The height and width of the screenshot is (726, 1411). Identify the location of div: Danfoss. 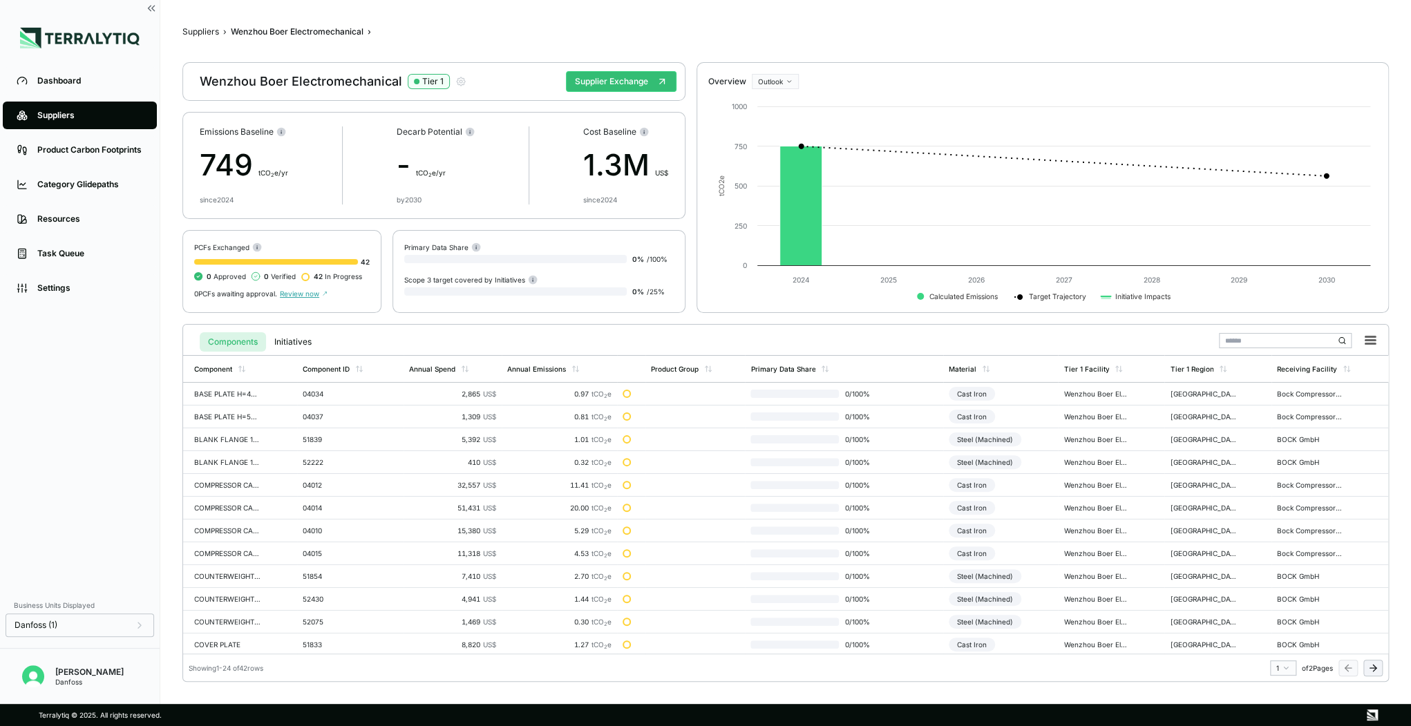
(89, 682).